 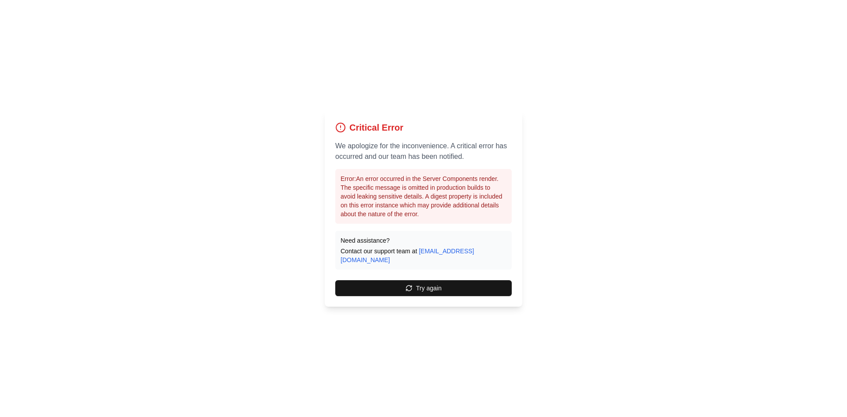 I want to click on p: Error: An error occurred in the Server Components render. The specific message is omitted in prod..., so click(x=424, y=196).